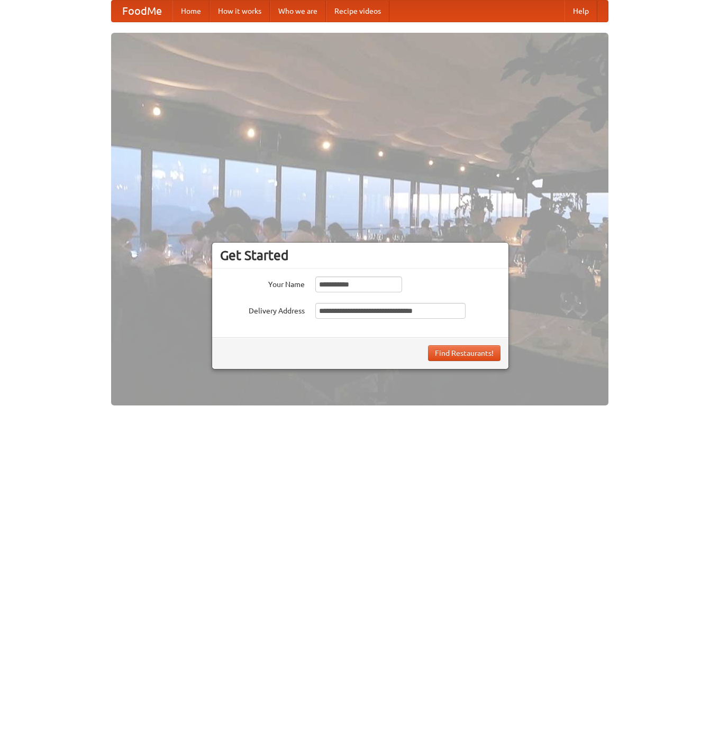  What do you see at coordinates (262, 309) in the screenshot?
I see `label: Delivery Address` at bounding box center [262, 309].